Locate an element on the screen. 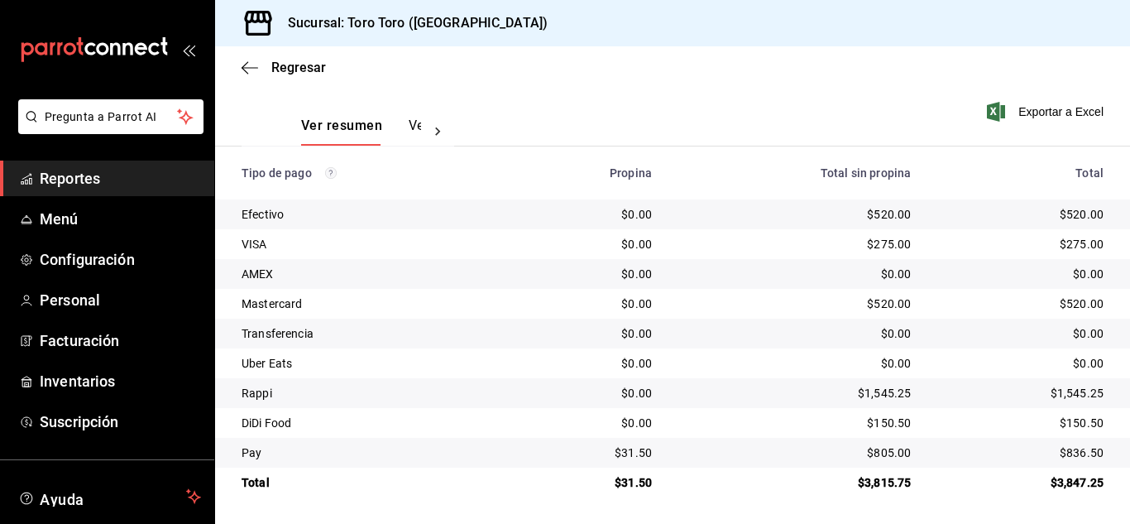  button: Pregunta a Parrot AI is located at coordinates (111, 117).